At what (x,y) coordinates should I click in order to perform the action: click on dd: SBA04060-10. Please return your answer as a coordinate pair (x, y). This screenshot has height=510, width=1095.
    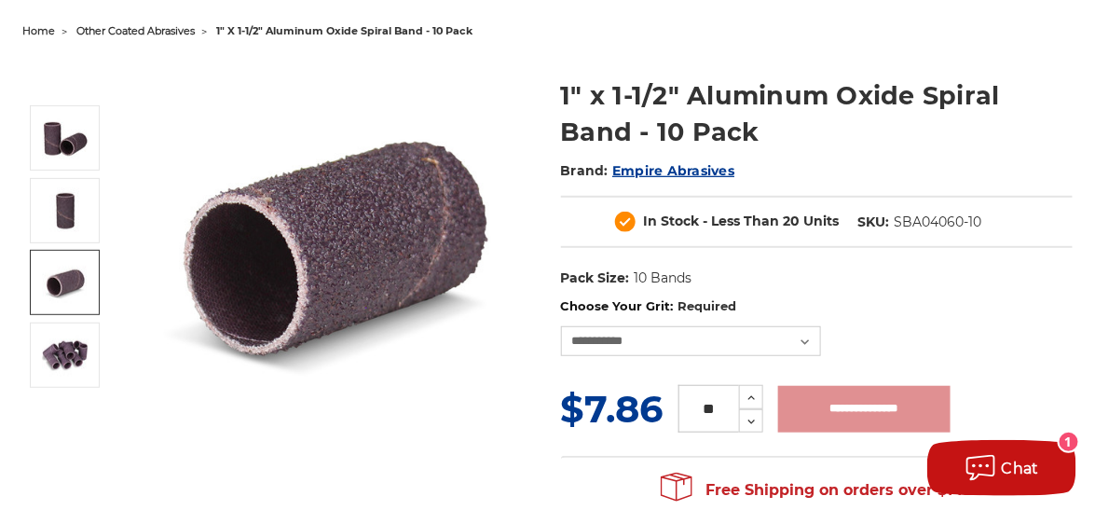
    Looking at the image, I should click on (939, 222).